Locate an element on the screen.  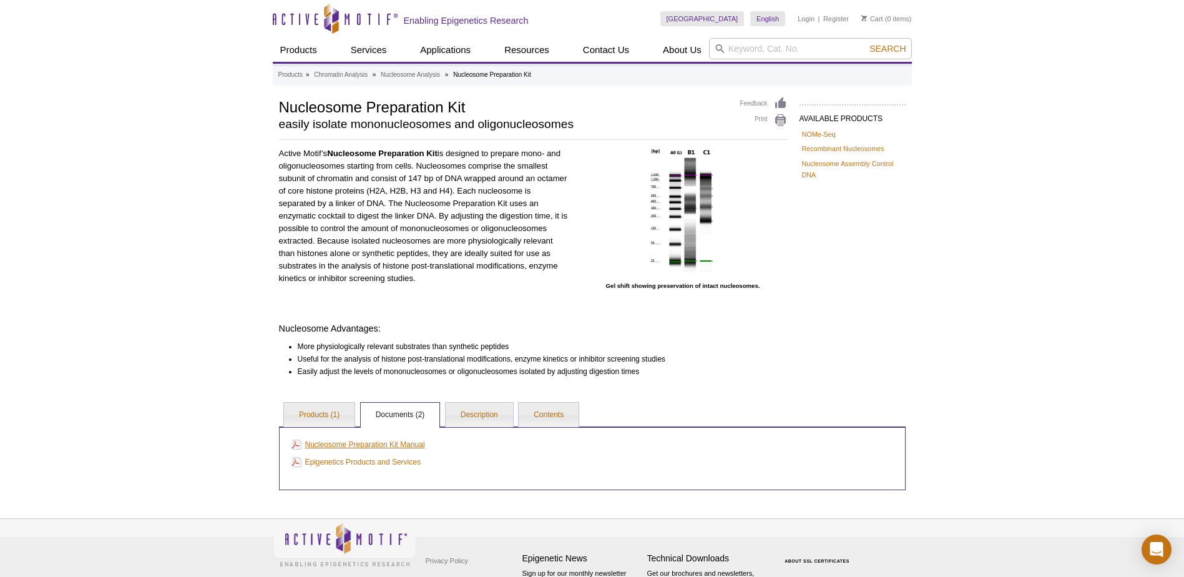
h1: Nucleosome Preparation Kit is located at coordinates (503, 106).